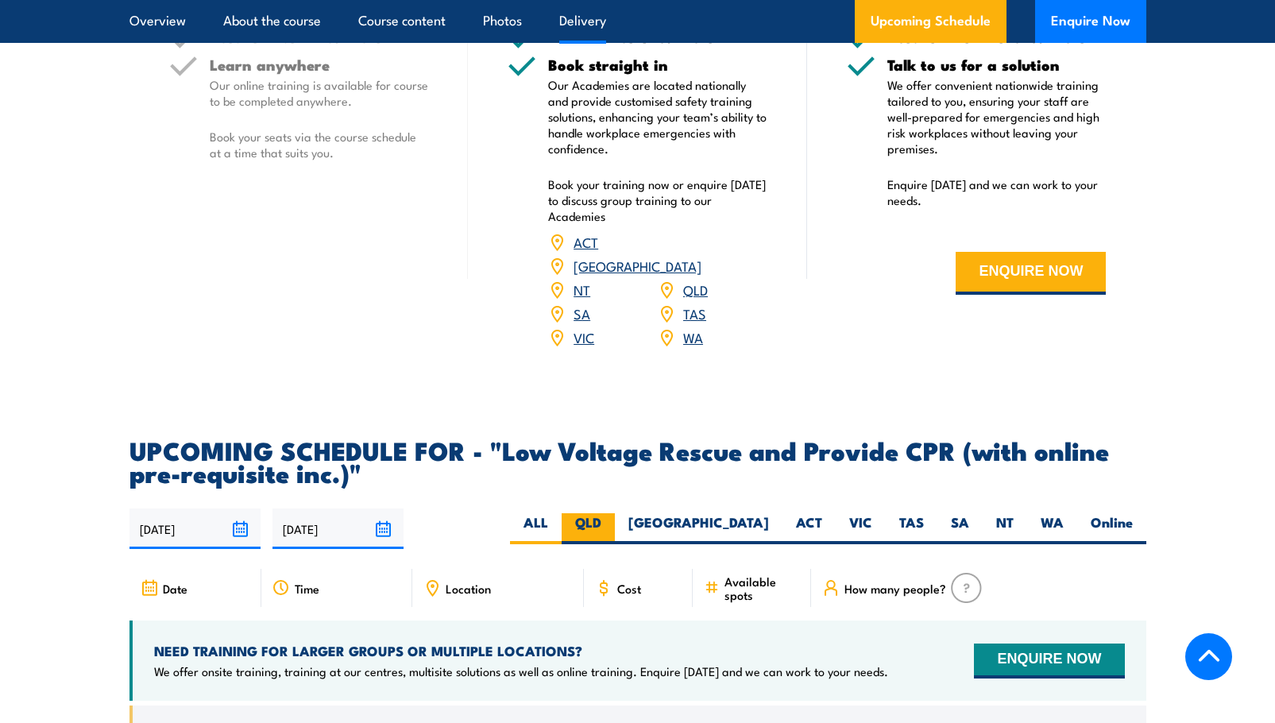 This screenshot has height=723, width=1275. Describe the element at coordinates (338, 528) in the screenshot. I see `input: To date` at that location.